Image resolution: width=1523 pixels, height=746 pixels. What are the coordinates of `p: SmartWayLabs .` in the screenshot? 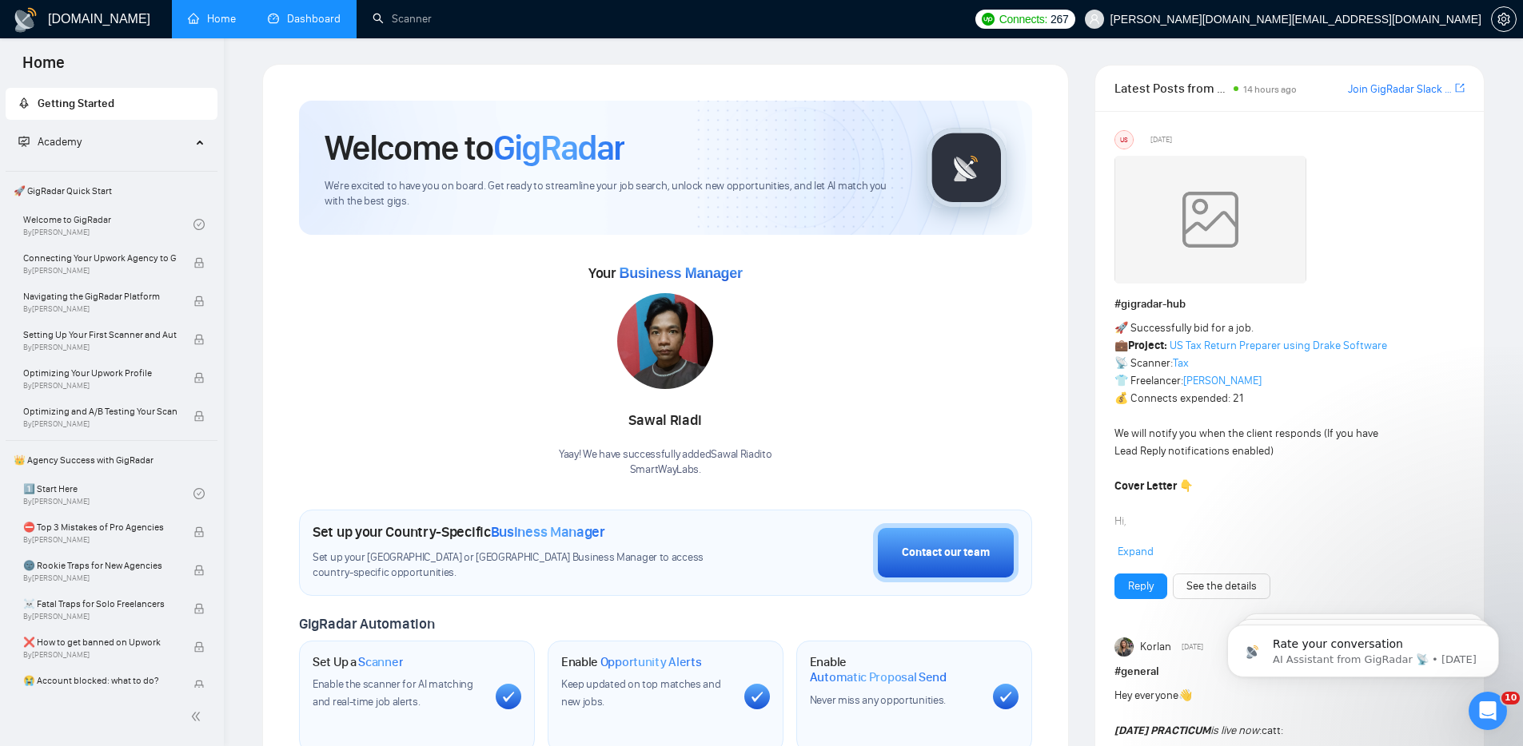 It's located at (665, 470).